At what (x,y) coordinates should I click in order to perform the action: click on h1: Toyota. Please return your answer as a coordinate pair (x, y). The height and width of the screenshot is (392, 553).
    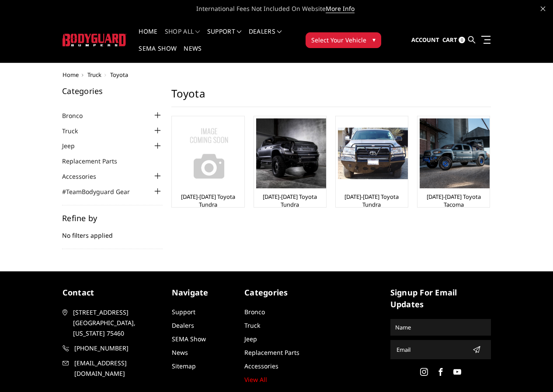
    Looking at the image, I should click on (331, 97).